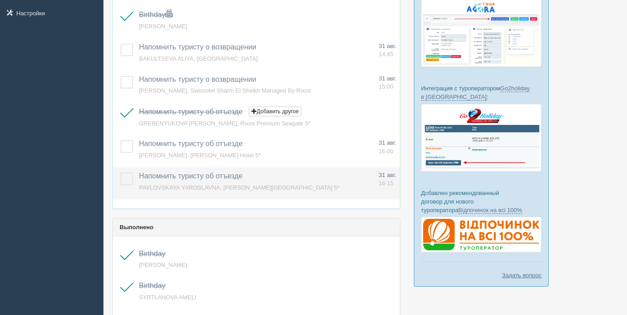  What do you see at coordinates (275, 111) in the screenshot?
I see `button: Добавить другое` at bounding box center [275, 111].